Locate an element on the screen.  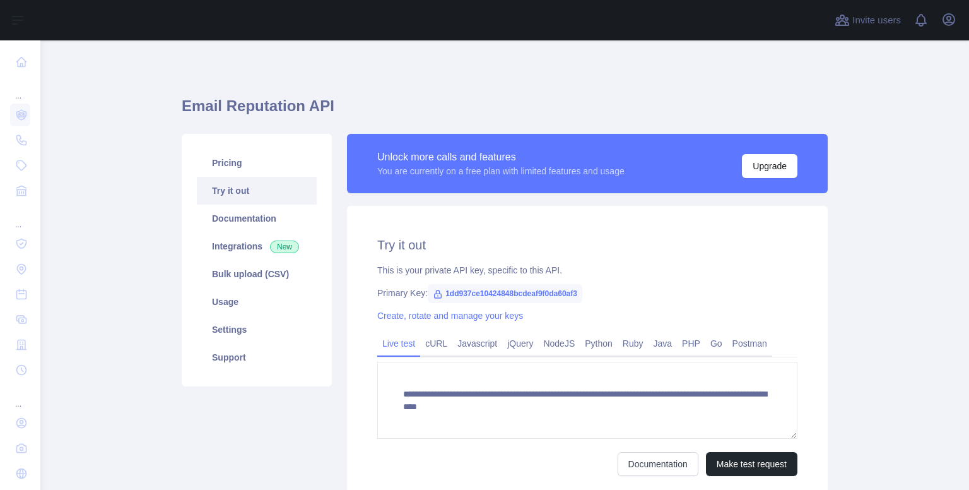
div: Unlock more calls and features is located at coordinates (501, 157).